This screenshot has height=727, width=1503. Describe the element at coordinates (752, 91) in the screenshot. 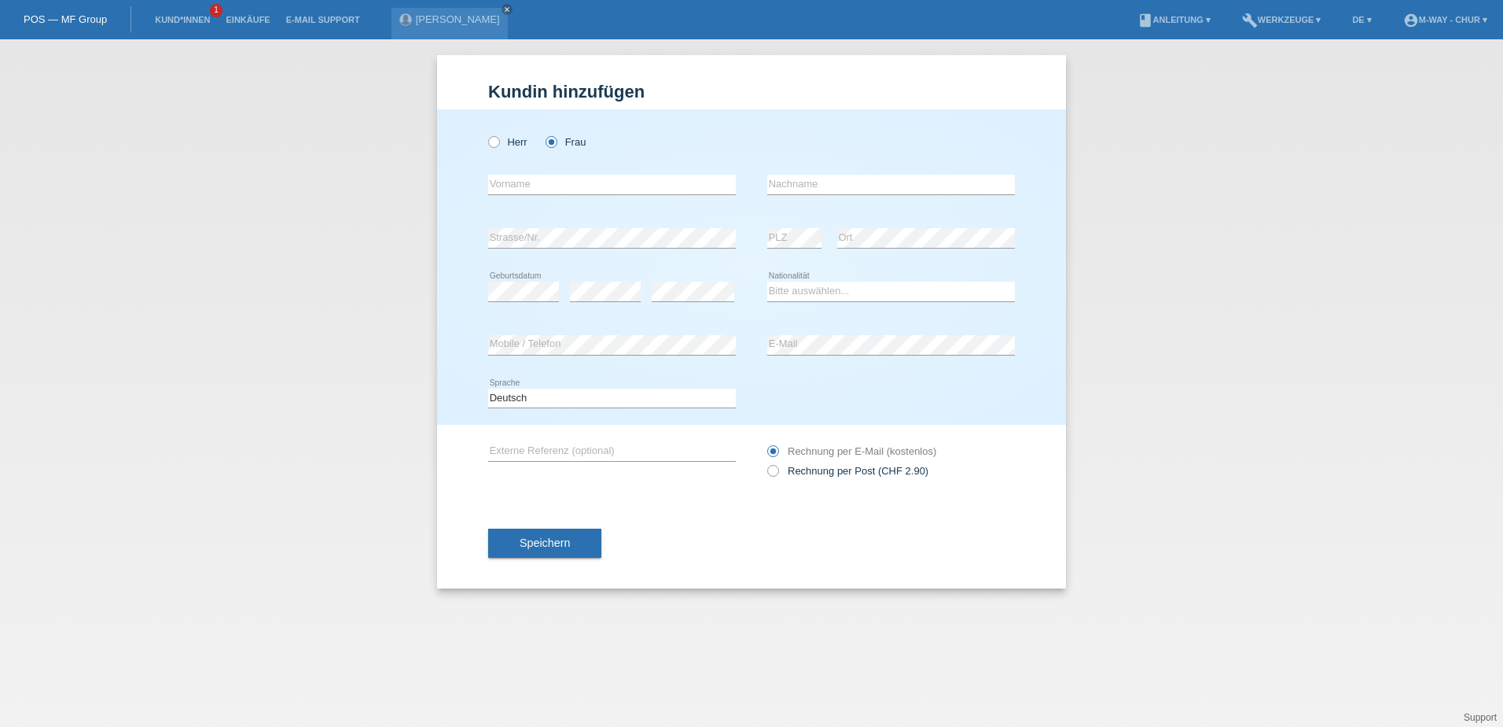

I see `h1: Kundin hinzufügen` at that location.